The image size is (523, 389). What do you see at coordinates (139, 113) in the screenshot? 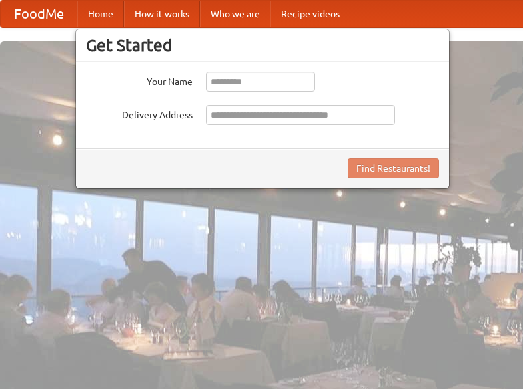
I see `label: Delivery Address` at bounding box center [139, 113].